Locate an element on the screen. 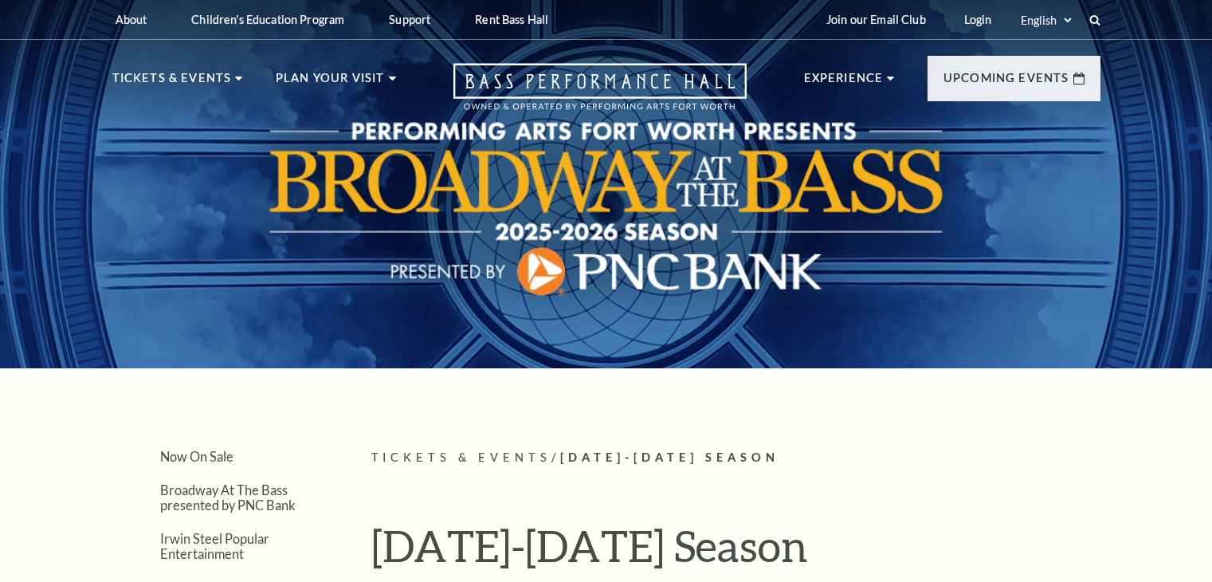 The height and width of the screenshot is (582, 1212). span: Tickets & Events is located at coordinates (461, 457).